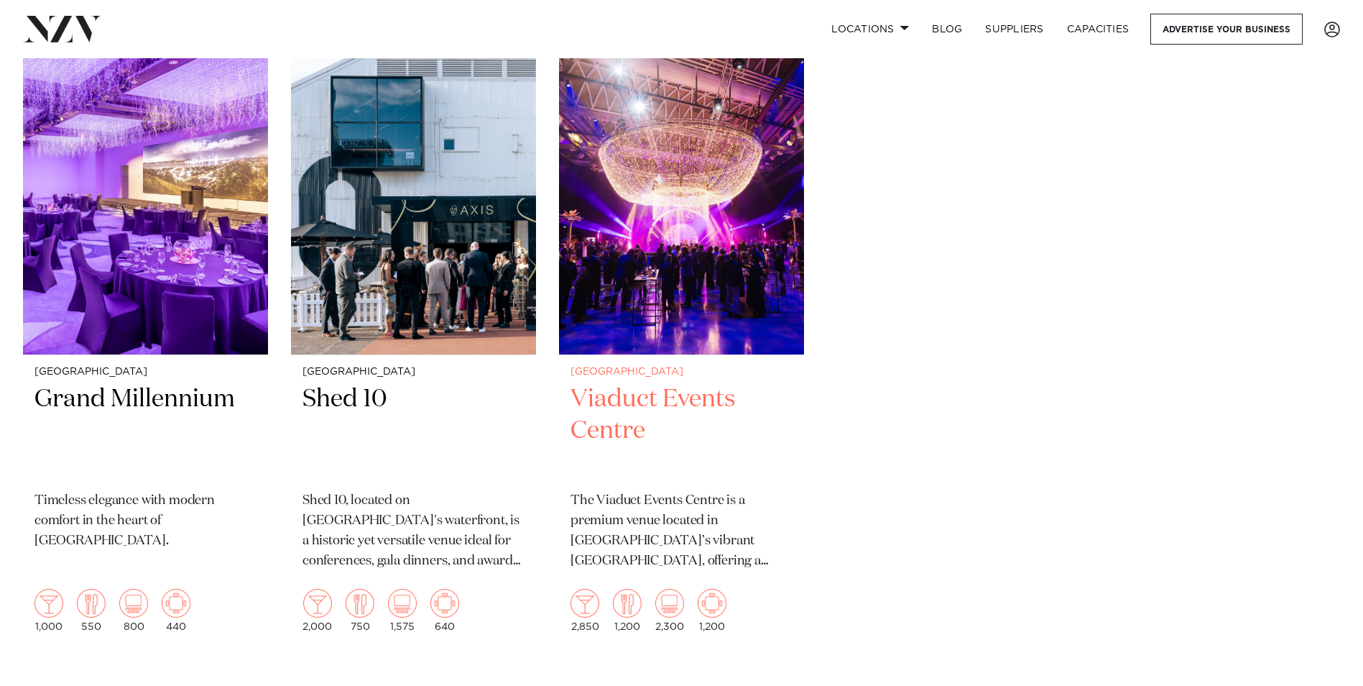  Describe the element at coordinates (317, 610) in the screenshot. I see `div: 2,000` at that location.